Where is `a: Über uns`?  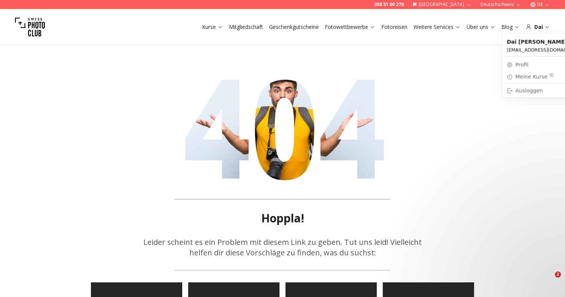 a: Über uns is located at coordinates (481, 27).